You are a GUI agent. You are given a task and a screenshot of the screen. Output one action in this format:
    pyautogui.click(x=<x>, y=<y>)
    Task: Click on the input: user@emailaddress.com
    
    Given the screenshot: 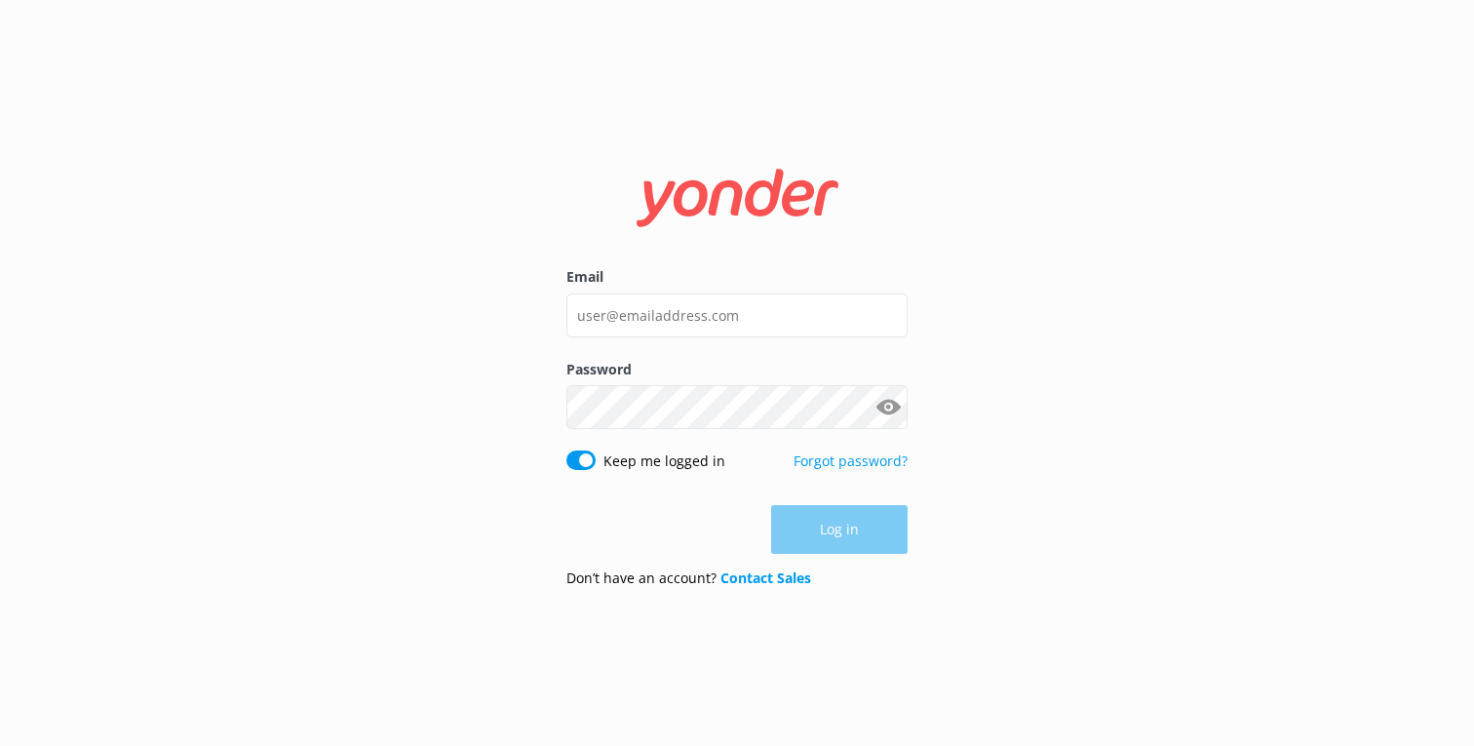 What is the action you would take?
    pyautogui.click(x=737, y=315)
    